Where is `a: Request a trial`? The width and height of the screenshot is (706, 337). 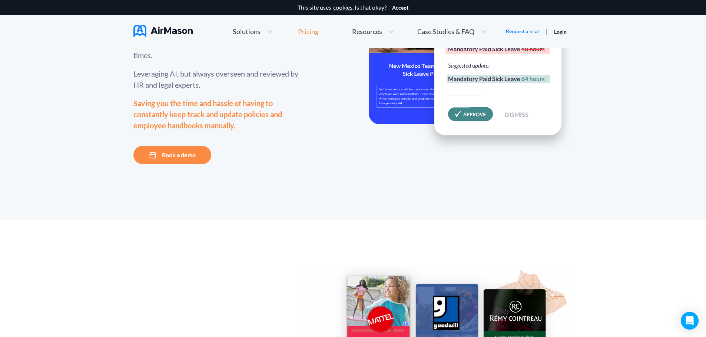
a: Request a trial is located at coordinates (522, 31).